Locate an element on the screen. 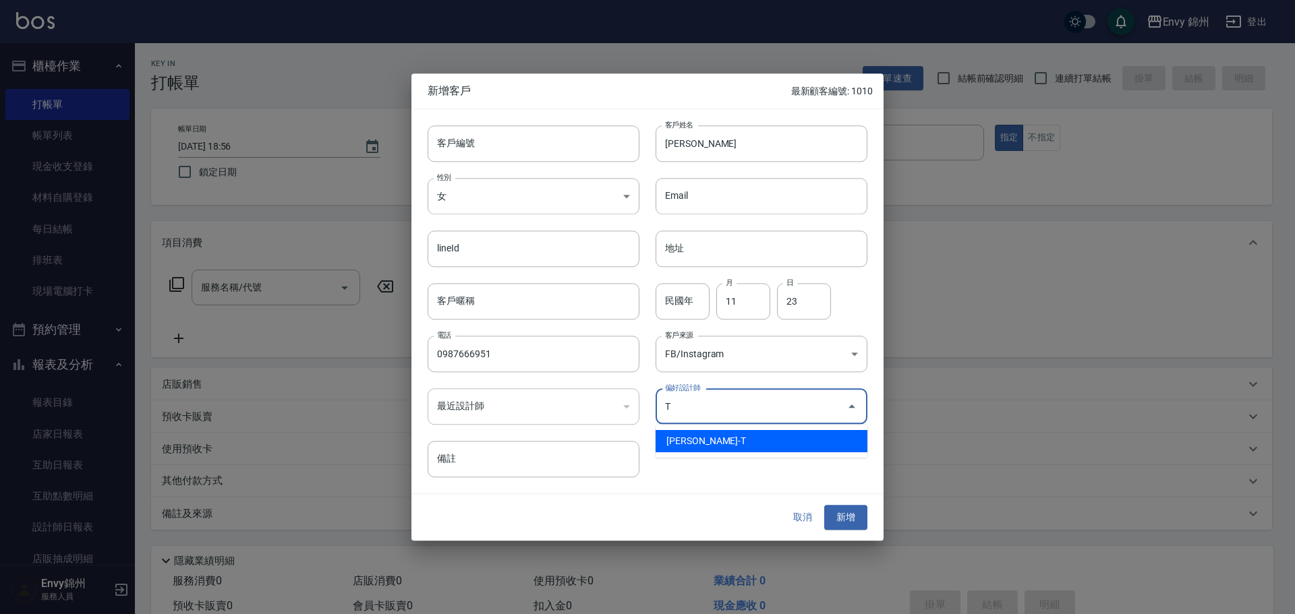  p: 最新顧客編號: 1010 is located at coordinates (832, 91).